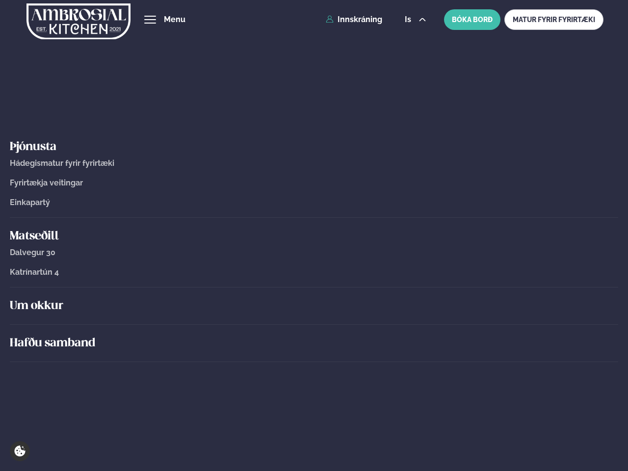 This screenshot has width=628, height=471. I want to click on a: Matseðill, so click(314, 236).